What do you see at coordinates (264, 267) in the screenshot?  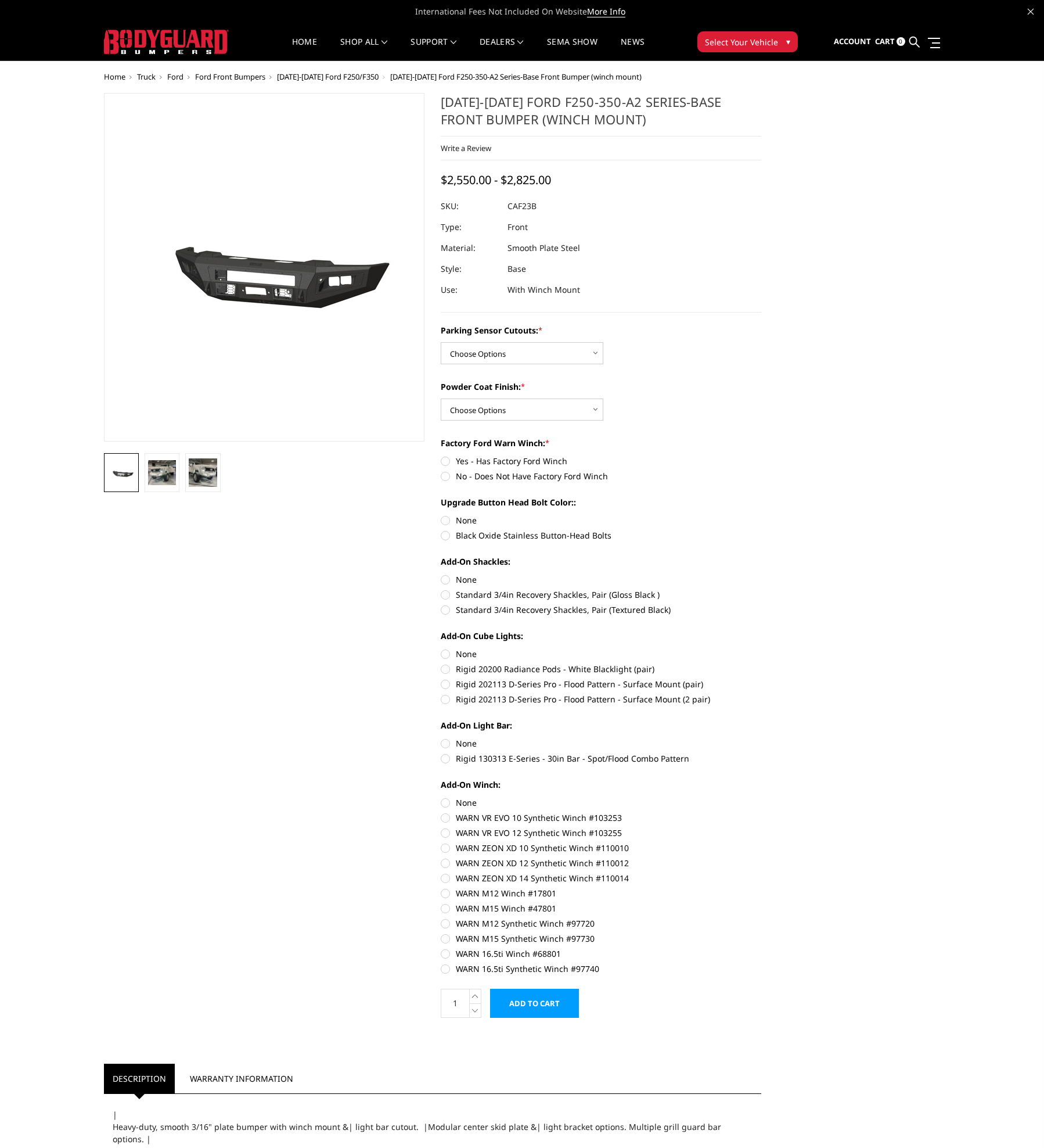 I see `a: 2023-2025 Ford F250-350-A2 Series-Base Front Bumper (winch mount)` at bounding box center [264, 267].